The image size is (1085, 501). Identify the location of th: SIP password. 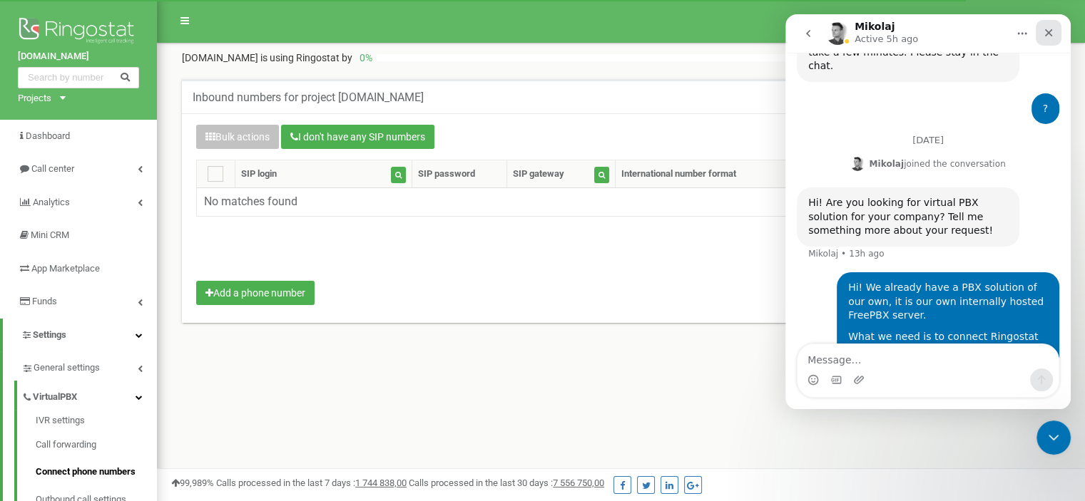
(459, 174).